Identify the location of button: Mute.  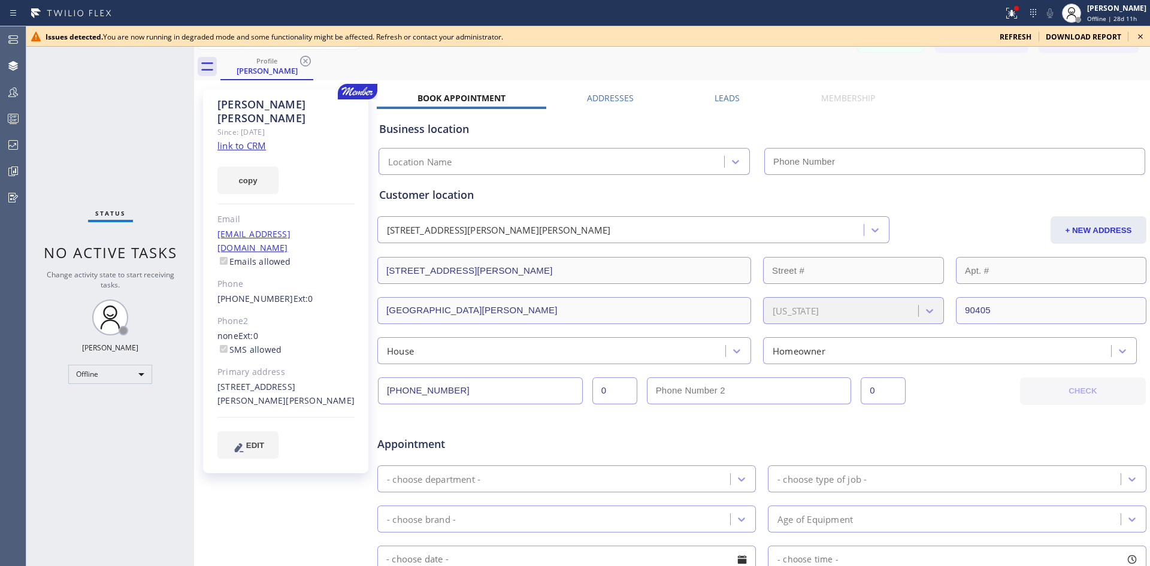
(1050, 13).